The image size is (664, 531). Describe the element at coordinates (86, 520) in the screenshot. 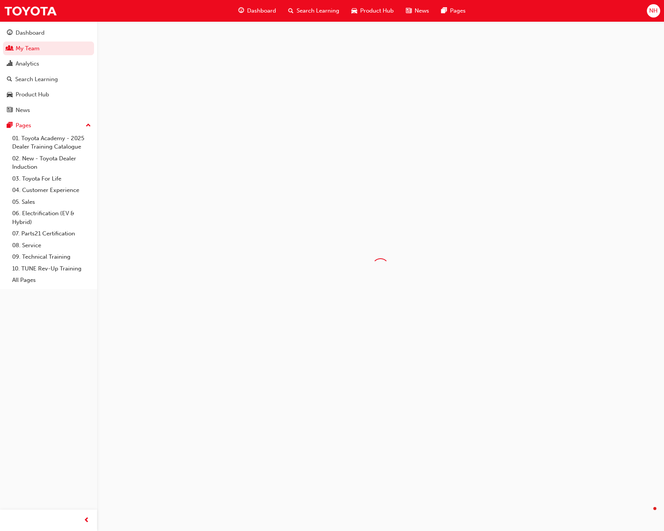

I see `span: prev-icon` at that location.